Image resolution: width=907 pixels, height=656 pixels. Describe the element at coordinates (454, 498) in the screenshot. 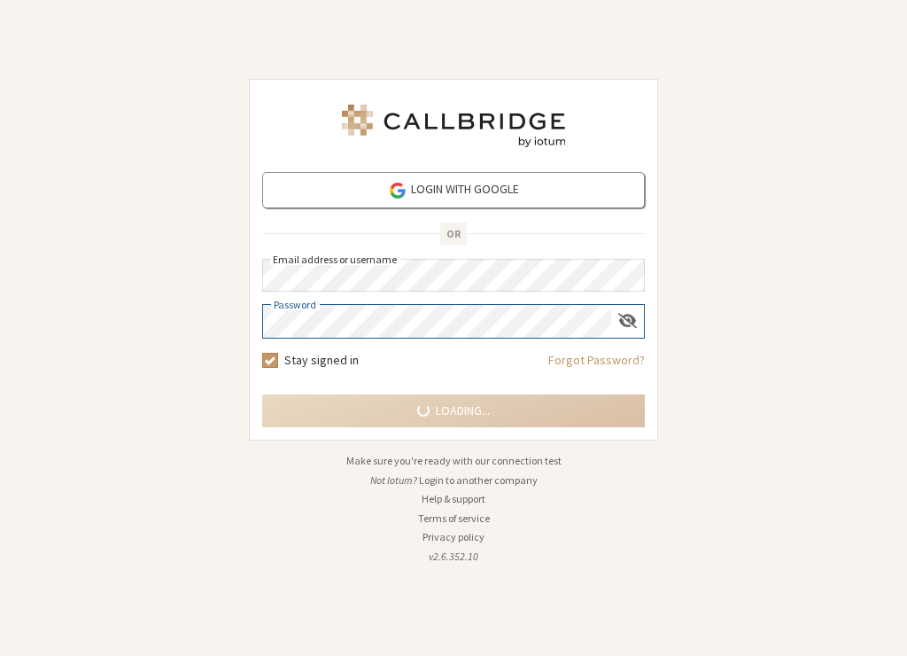

I see `a: Help & support` at that location.